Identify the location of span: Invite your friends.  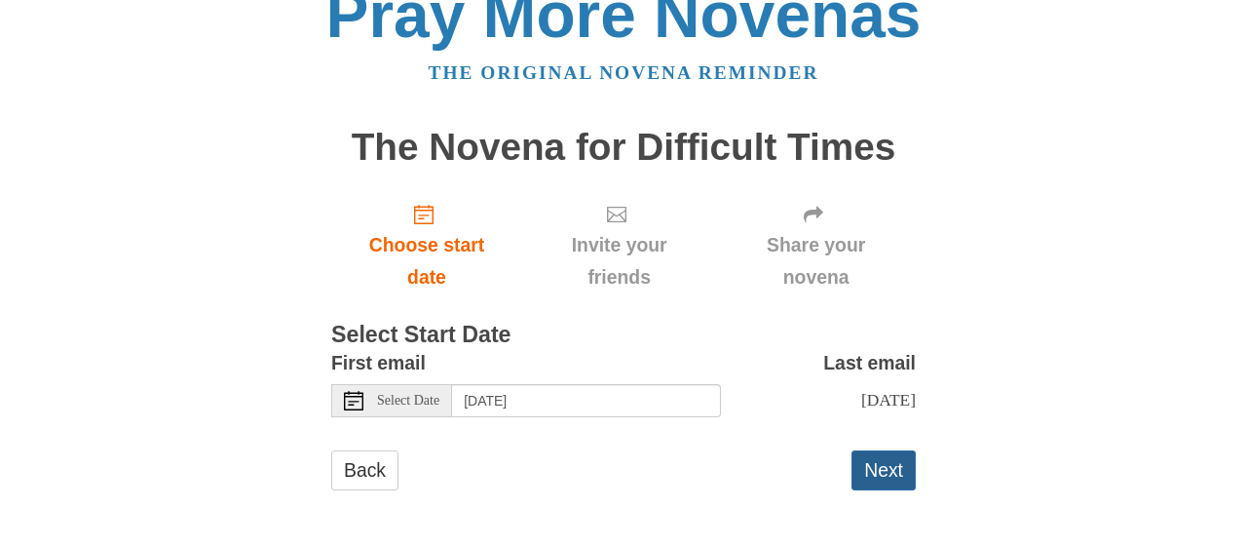
(619, 261).